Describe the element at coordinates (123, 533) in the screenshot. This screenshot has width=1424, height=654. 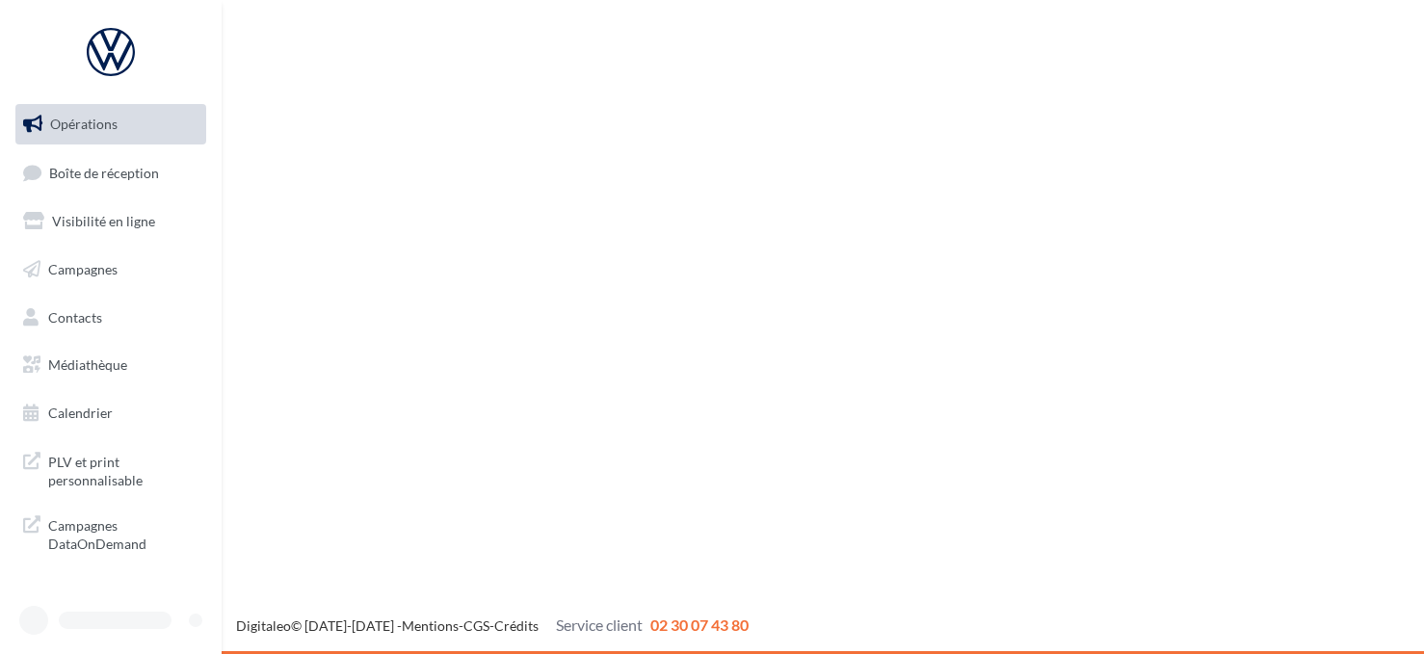
I see `span: Campagnes DataOnDemand` at that location.